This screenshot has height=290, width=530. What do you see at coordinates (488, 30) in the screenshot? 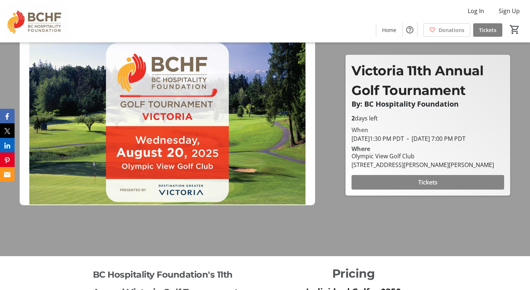
I see `a: Tickets` at bounding box center [488, 30].